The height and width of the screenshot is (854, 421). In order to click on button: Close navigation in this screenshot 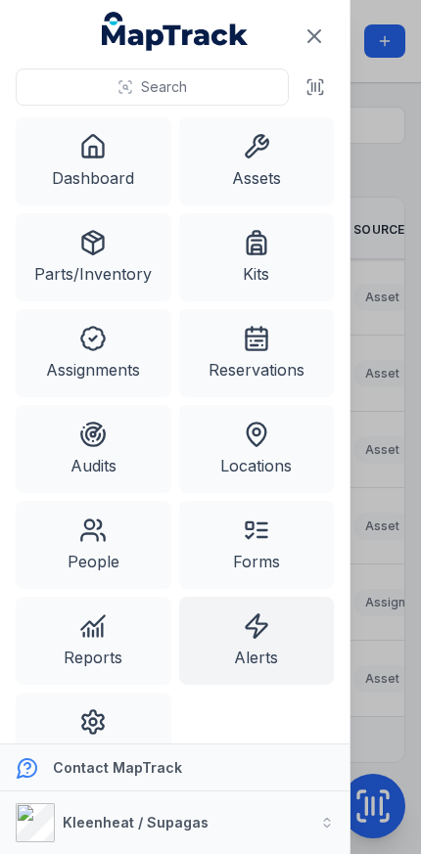, I will do `click(314, 36)`.